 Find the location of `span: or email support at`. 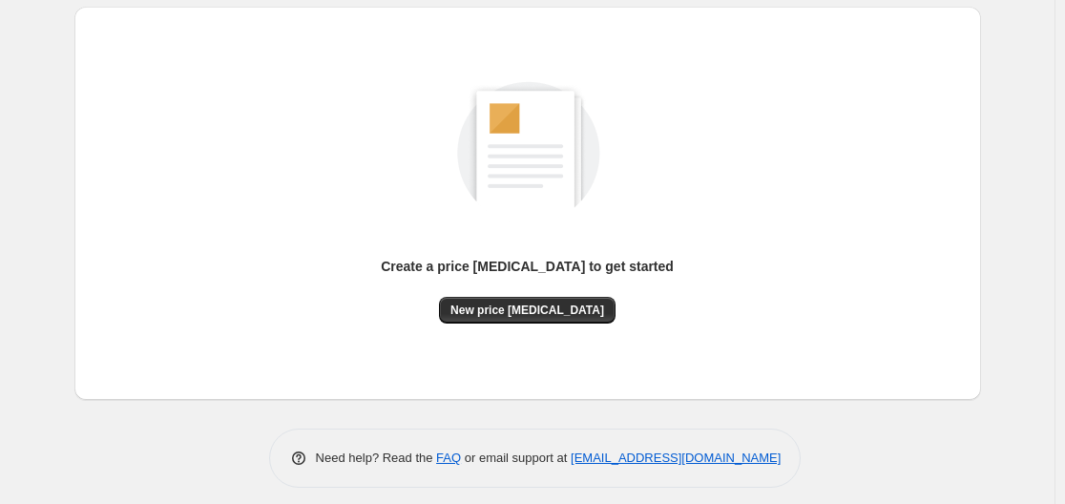

span: or email support at is located at coordinates (515, 457).